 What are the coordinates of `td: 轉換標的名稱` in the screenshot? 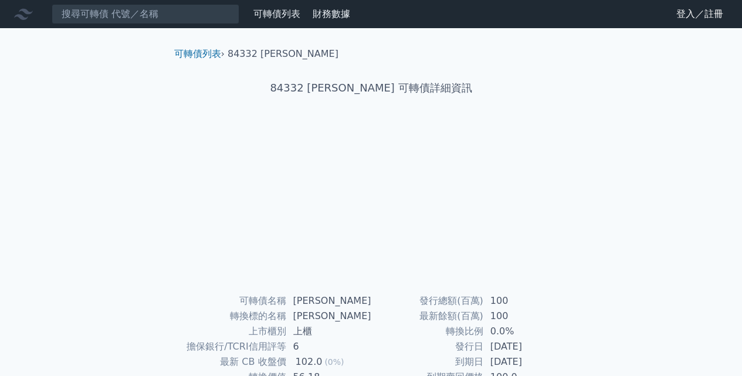 It's located at (232, 316).